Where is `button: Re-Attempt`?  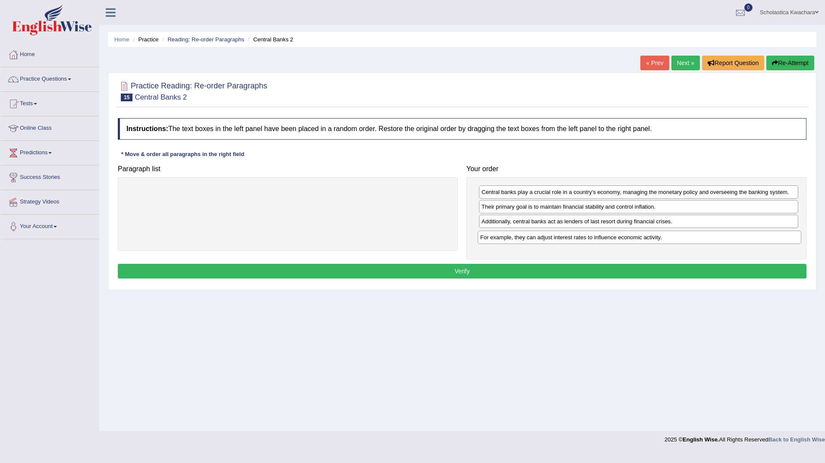
button: Re-Attempt is located at coordinates (790, 63).